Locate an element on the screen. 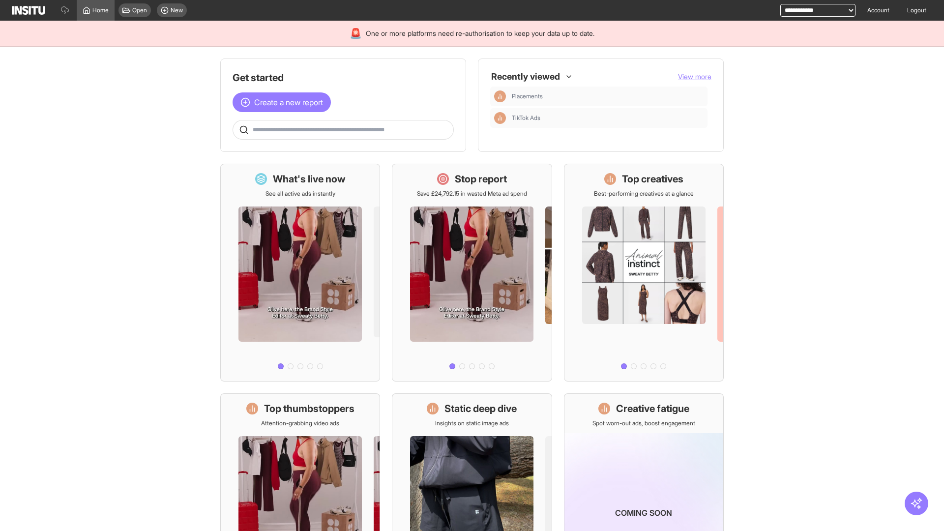  a: Top creativesBest-performing creatives at a glance is located at coordinates (644, 273).